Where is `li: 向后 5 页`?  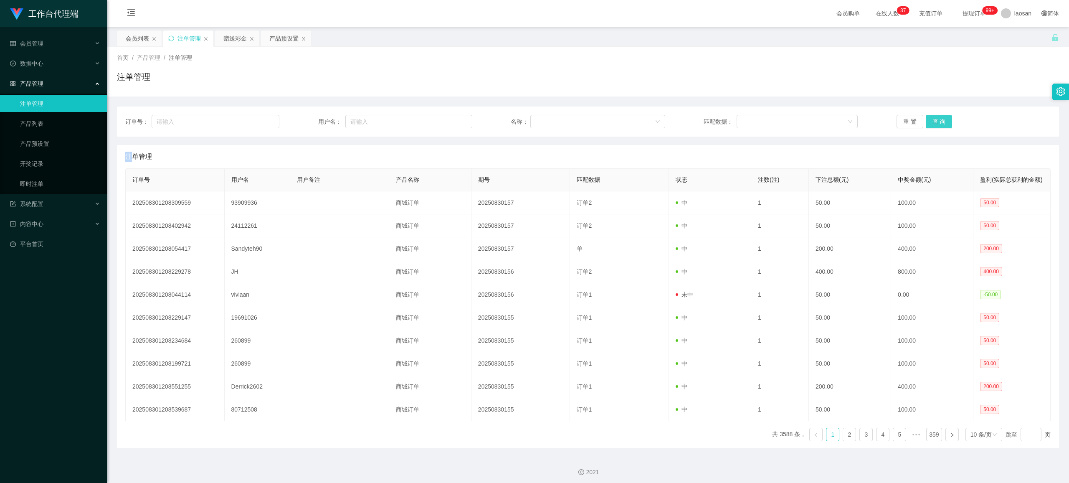
li: 向后 5 页 is located at coordinates (916, 434).